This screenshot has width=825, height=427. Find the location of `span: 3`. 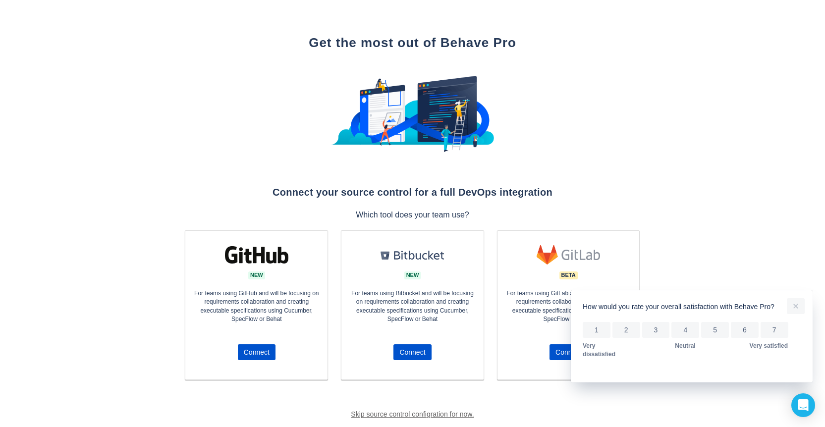

span: 3 is located at coordinates (656, 330).